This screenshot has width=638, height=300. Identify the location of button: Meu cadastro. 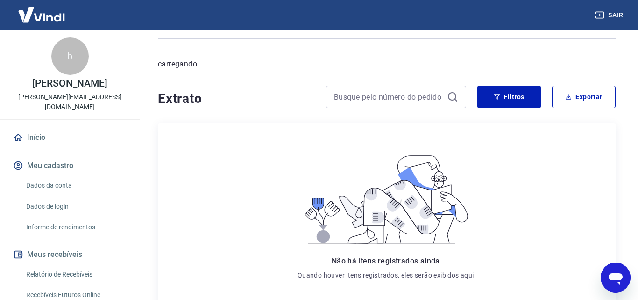
(70, 165).